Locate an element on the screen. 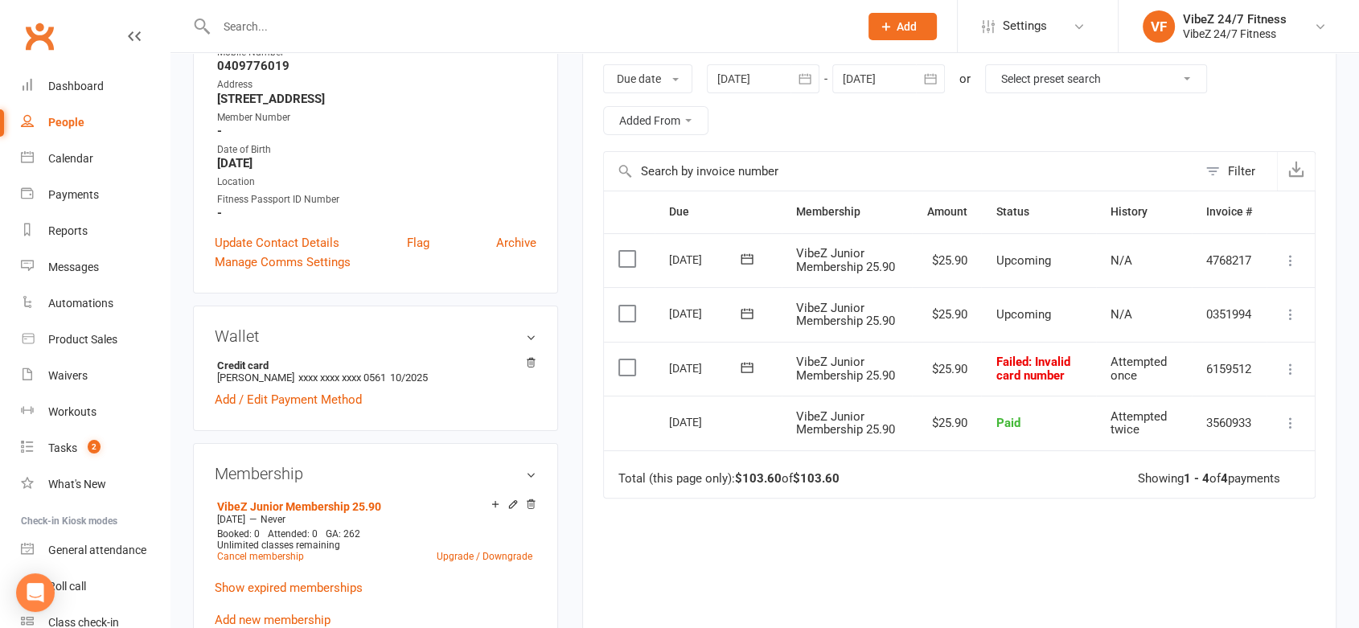 This screenshot has height=628, width=1359. a: Dashboard is located at coordinates (95, 86).